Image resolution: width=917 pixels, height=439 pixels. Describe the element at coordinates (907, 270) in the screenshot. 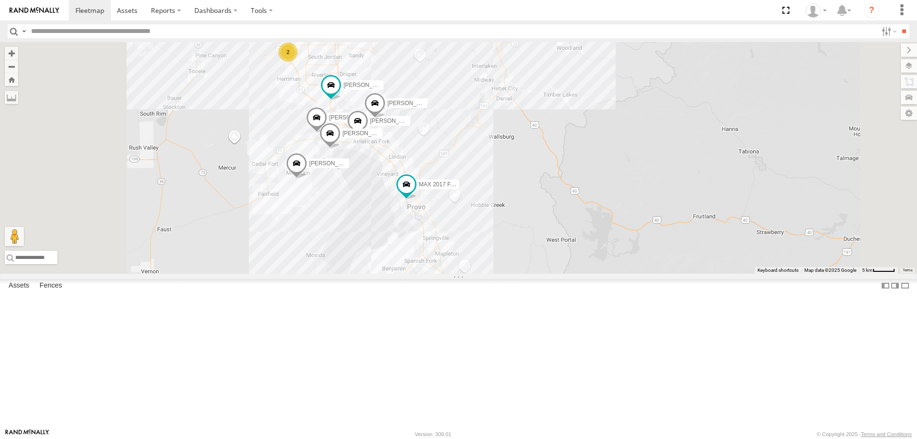

I see `a: Terms (opens in new tab)` at that location.